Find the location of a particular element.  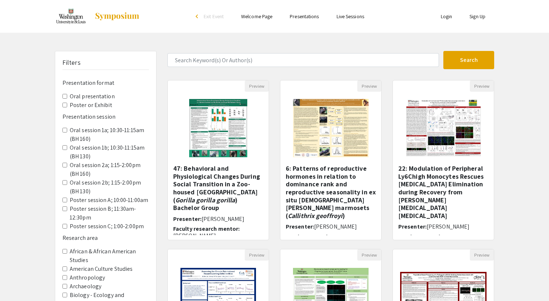

label: African & African American Studies is located at coordinates (109, 255).